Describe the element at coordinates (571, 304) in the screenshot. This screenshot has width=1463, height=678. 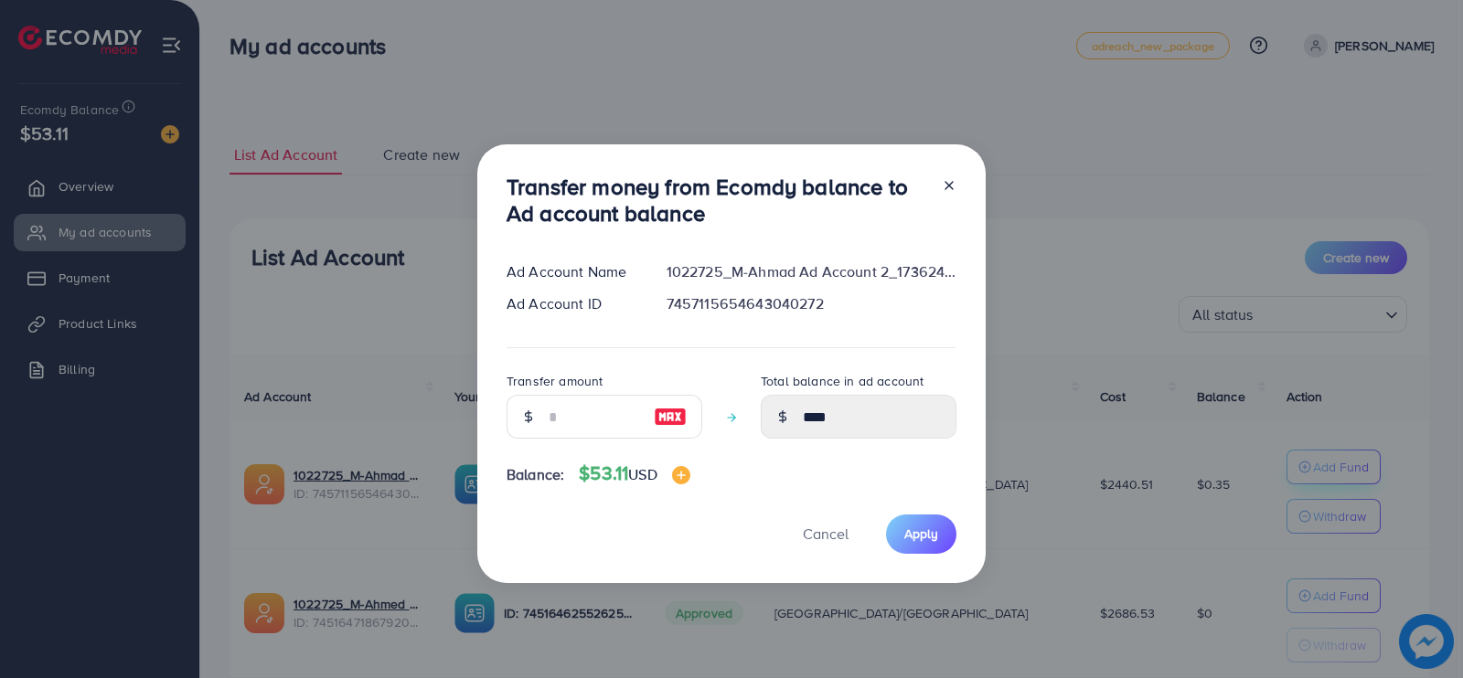
I see `div: Ad Account ID` at that location.